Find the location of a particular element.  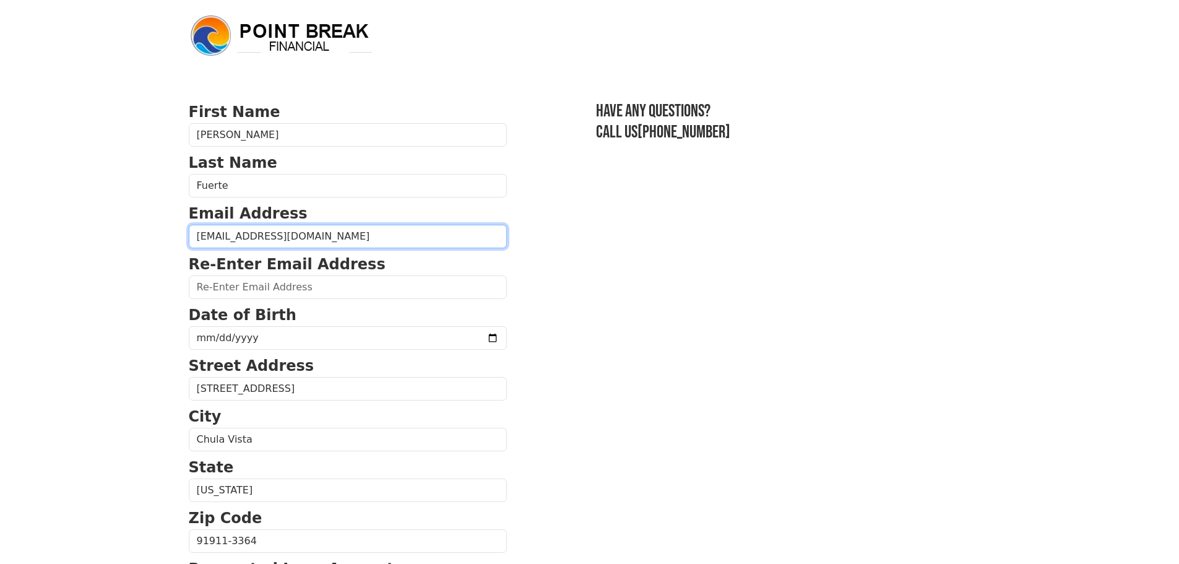

input: First Name is located at coordinates (348, 135).